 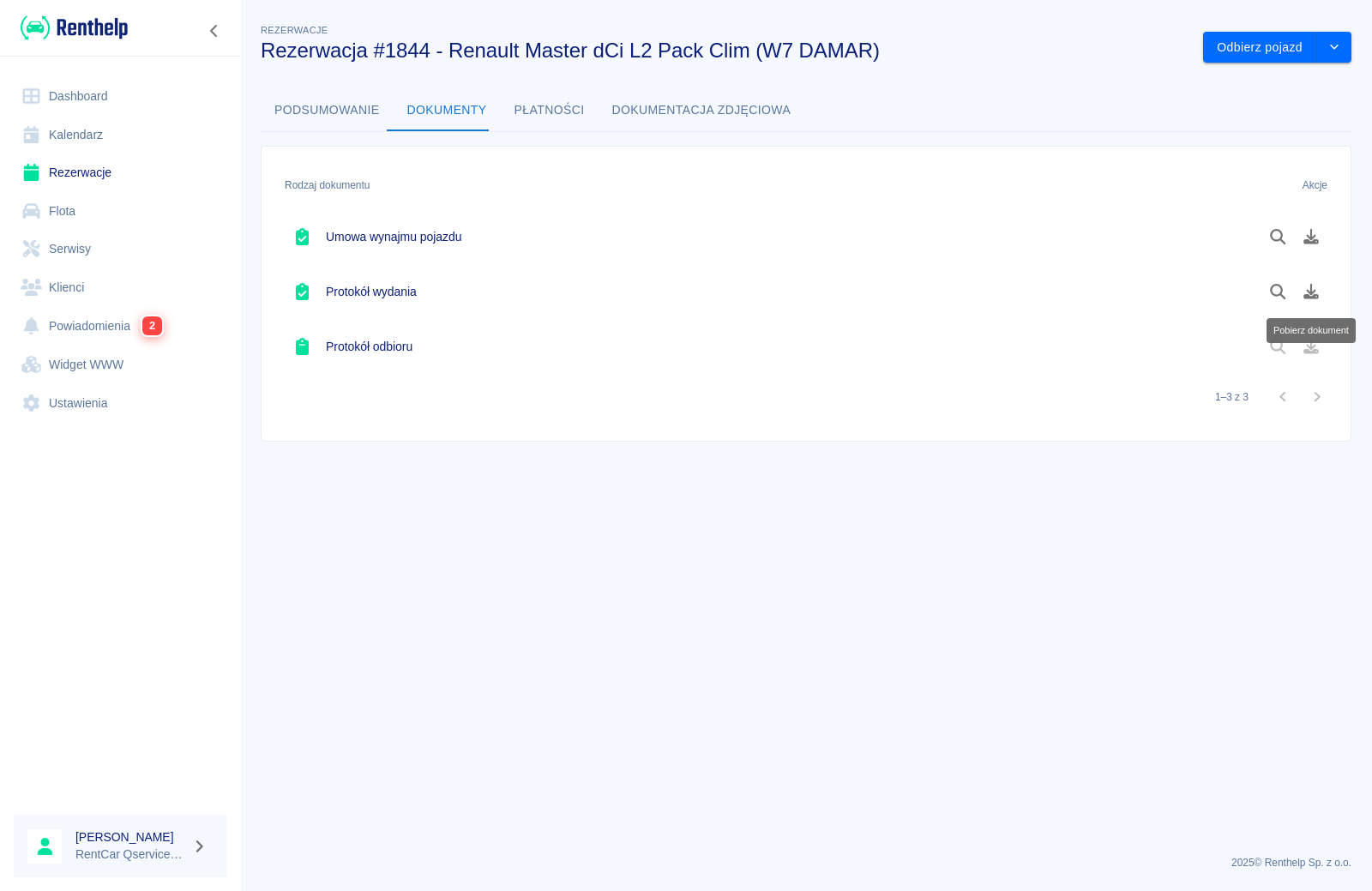 I want to click on a: Renthelp logo, so click(x=70, y=27).